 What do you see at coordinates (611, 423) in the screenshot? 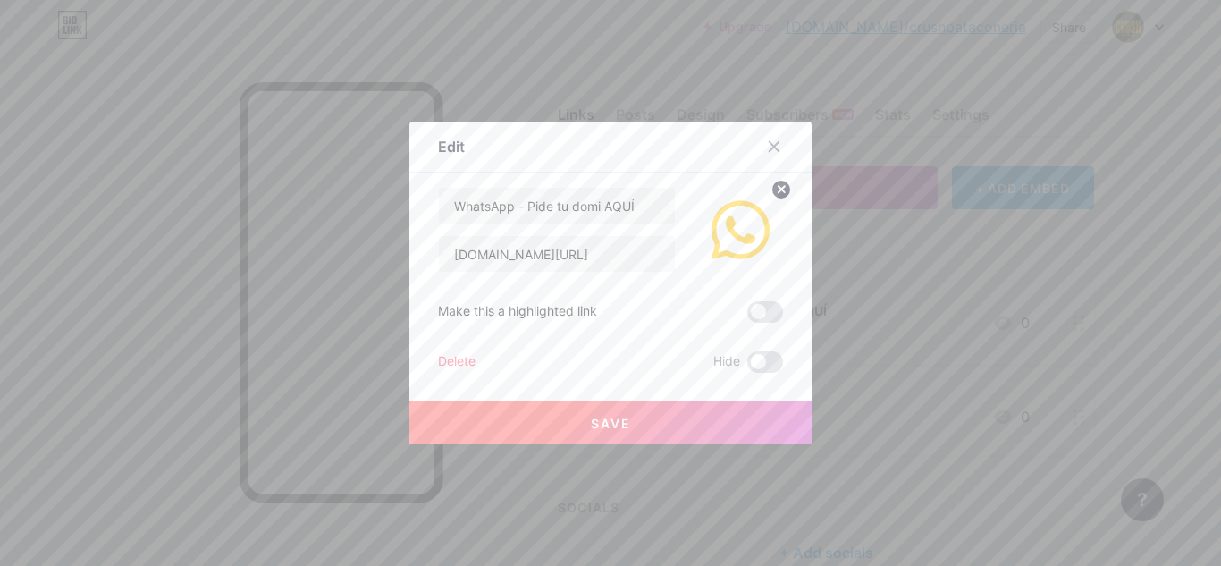
I see `span: Save` at bounding box center [611, 423].